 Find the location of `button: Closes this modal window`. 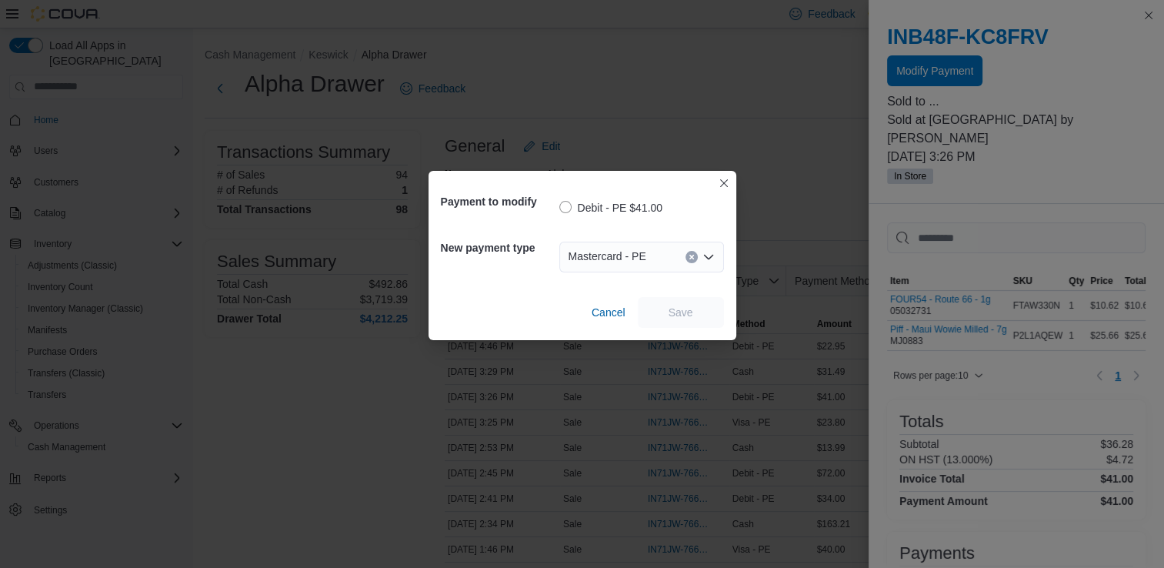

button: Closes this modal window is located at coordinates (724, 183).